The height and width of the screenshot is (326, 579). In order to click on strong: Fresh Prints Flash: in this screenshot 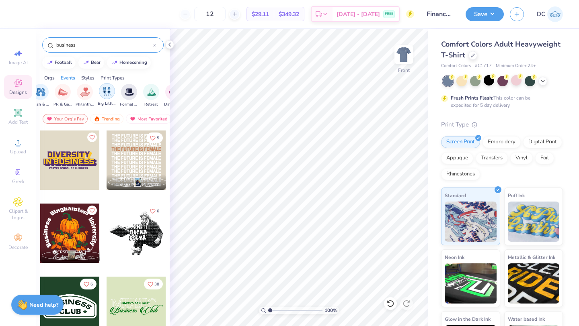, I will do `click(472, 98)`.